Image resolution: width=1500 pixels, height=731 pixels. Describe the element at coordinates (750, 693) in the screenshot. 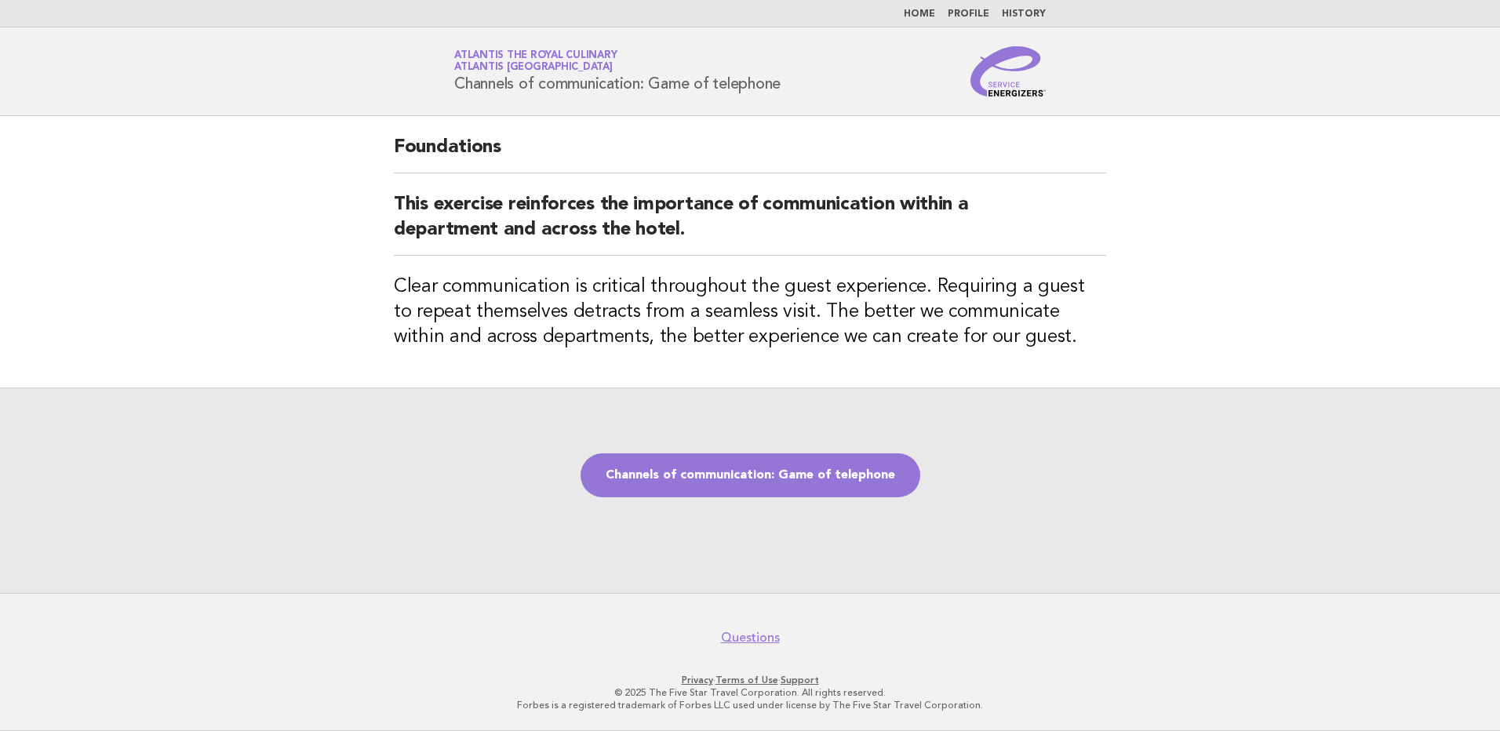

I see `p: © 2025 The Five Star Travel Corporation. All rights reserved.` at that location.